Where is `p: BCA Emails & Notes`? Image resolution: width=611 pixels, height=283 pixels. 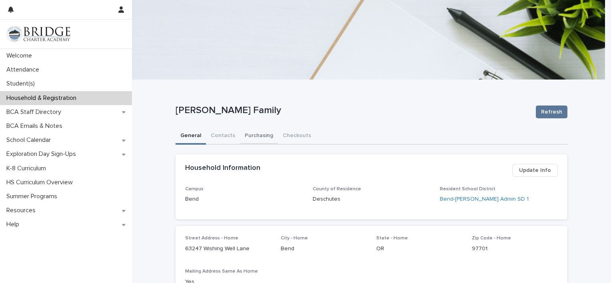 p: BCA Emails & Notes is located at coordinates (36, 126).